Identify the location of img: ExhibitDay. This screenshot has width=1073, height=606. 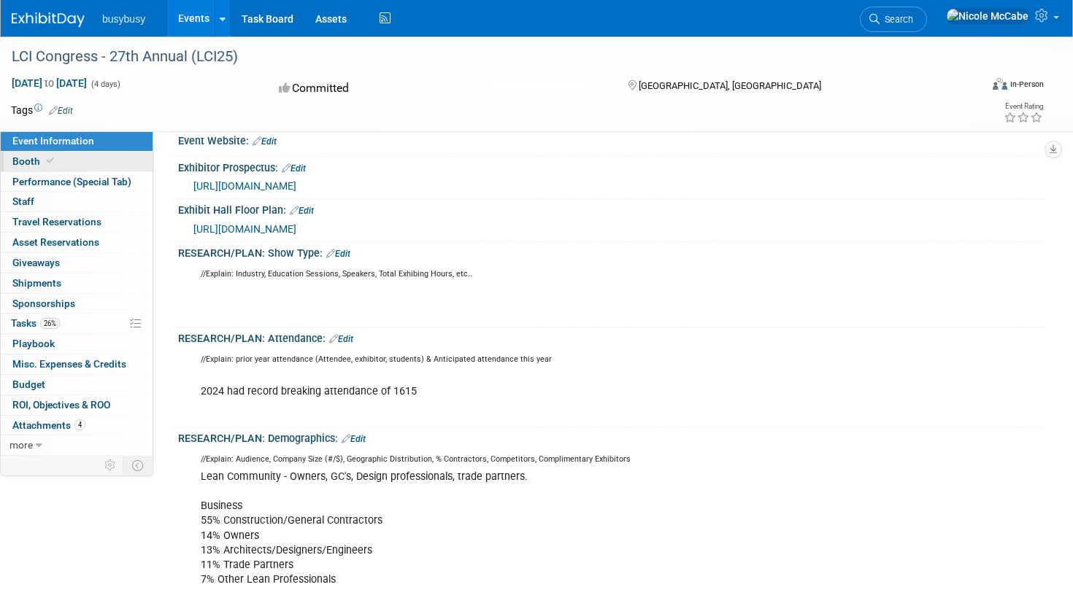
(48, 20).